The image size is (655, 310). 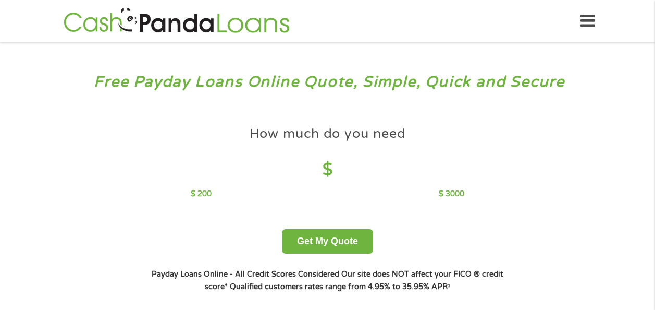 What do you see at coordinates (328, 133) in the screenshot?
I see `h4: How much do you need` at bounding box center [328, 133].